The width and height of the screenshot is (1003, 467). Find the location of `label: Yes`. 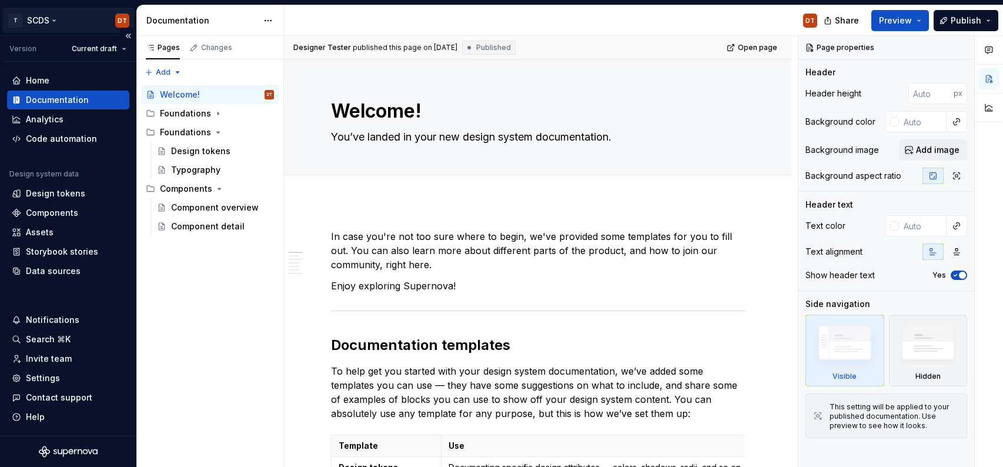

label: Yes is located at coordinates (939, 275).